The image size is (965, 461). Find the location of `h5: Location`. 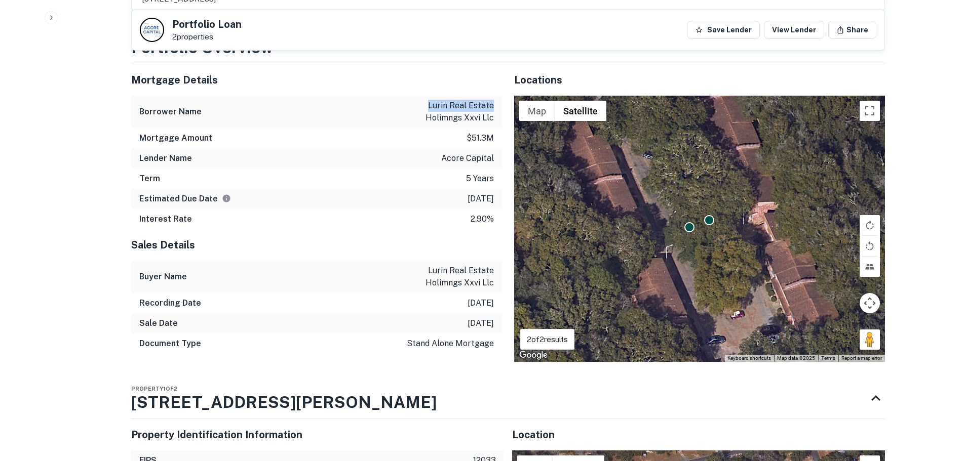

h5: Location is located at coordinates (699, 435).